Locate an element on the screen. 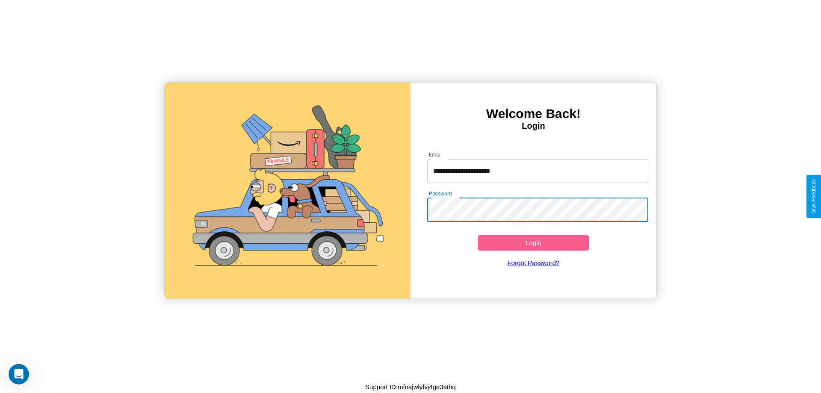 The height and width of the screenshot is (393, 821). button: Login is located at coordinates (533, 243).